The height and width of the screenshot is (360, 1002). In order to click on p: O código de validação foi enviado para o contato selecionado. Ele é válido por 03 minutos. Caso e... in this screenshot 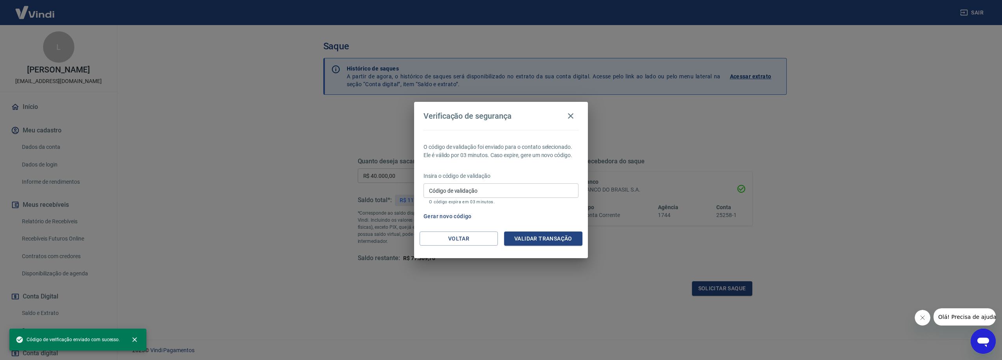, I will do `click(501, 151)`.